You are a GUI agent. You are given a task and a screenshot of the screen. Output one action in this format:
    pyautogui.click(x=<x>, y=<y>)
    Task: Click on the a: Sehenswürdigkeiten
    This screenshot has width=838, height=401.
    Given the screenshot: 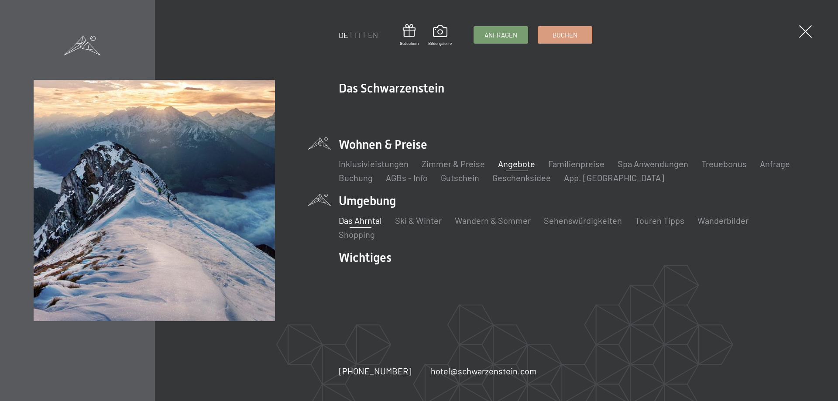 What is the action you would take?
    pyautogui.click(x=583, y=220)
    